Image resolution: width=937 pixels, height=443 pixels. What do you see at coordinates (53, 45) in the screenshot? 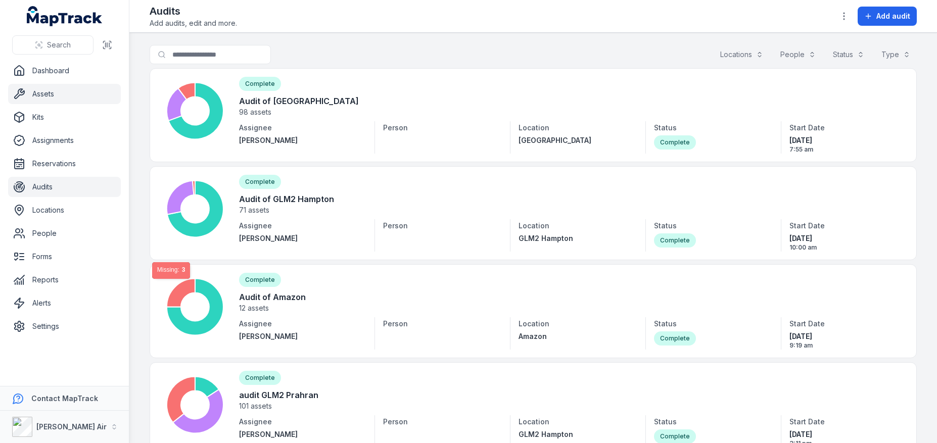
I see `button: Search` at bounding box center [53, 45].